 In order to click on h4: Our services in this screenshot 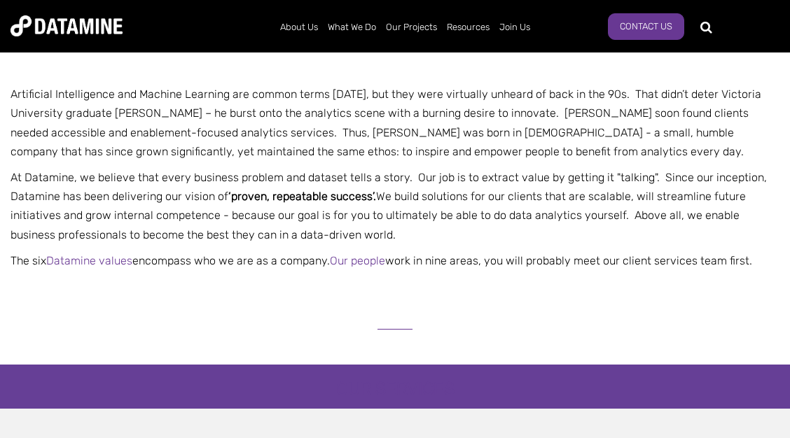, I will do `click(395, 391)`.